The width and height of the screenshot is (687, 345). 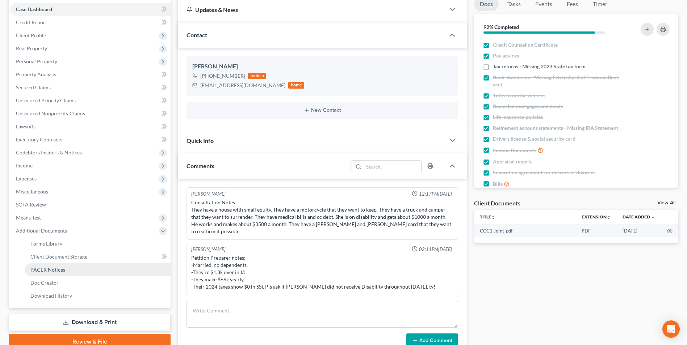 What do you see at coordinates (90, 140) in the screenshot?
I see `a: Executory Contracts` at bounding box center [90, 140].